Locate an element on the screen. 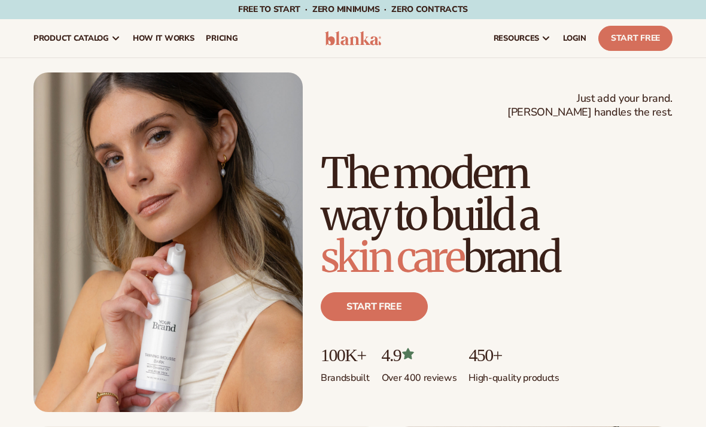  p: 450+ is located at coordinates (513, 354).